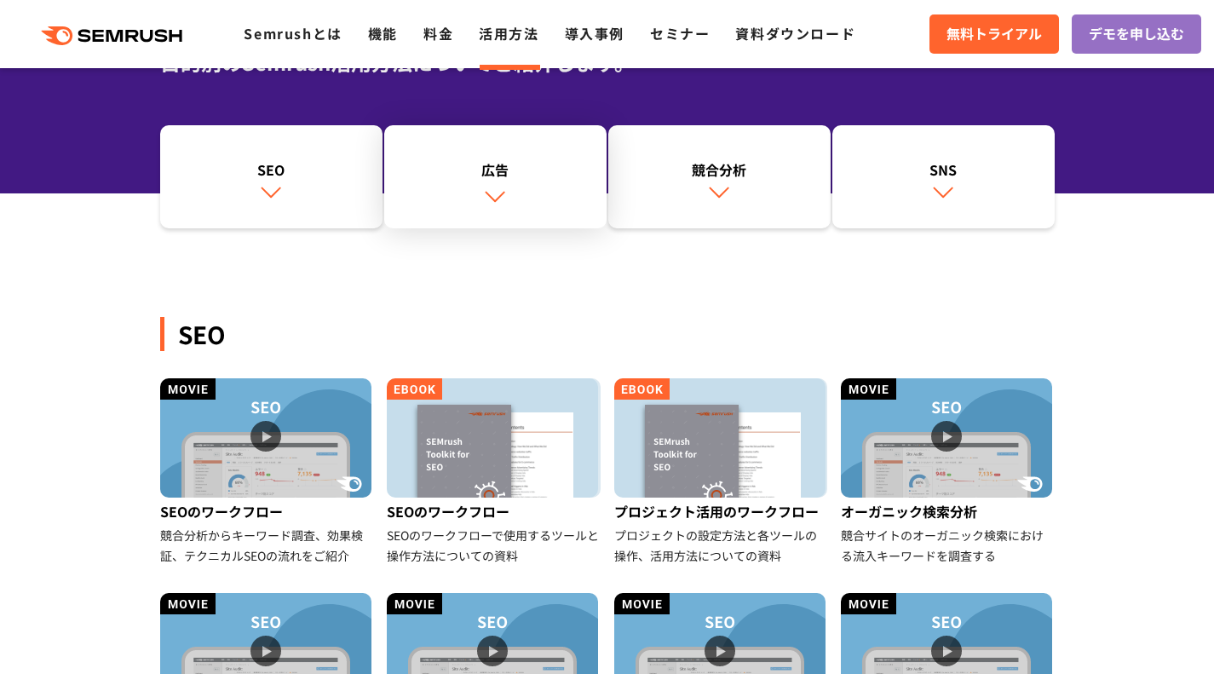 This screenshot has height=674, width=1214. What do you see at coordinates (267, 472) in the screenshot?
I see `a: SEOのワークフロー 競合分析からキーワード調査、効果検証、テクニカルSEOの流れをご紹介` at bounding box center [267, 472].